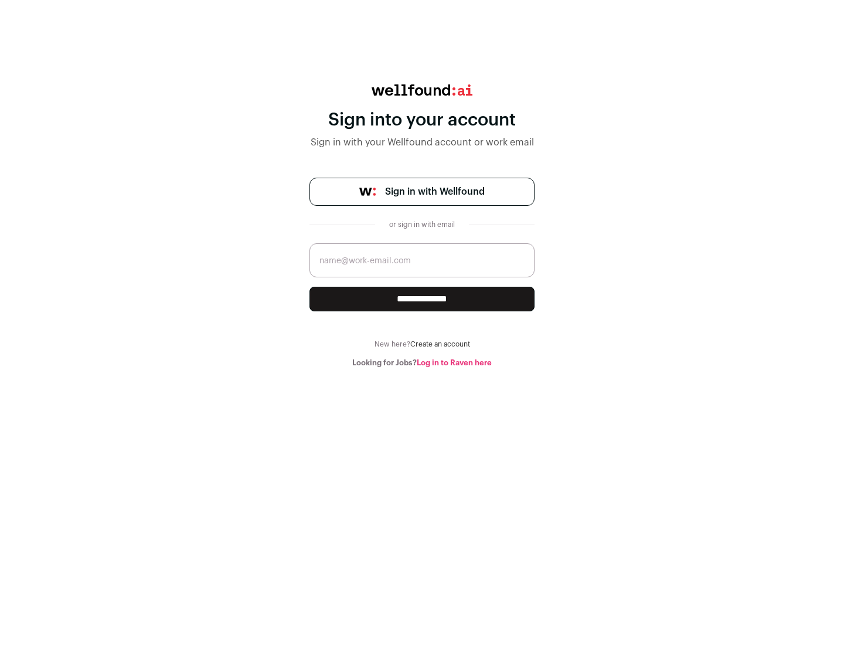 This screenshot has height=645, width=844. What do you see at coordinates (422, 120) in the screenshot?
I see `div: Sign into your account` at bounding box center [422, 120].